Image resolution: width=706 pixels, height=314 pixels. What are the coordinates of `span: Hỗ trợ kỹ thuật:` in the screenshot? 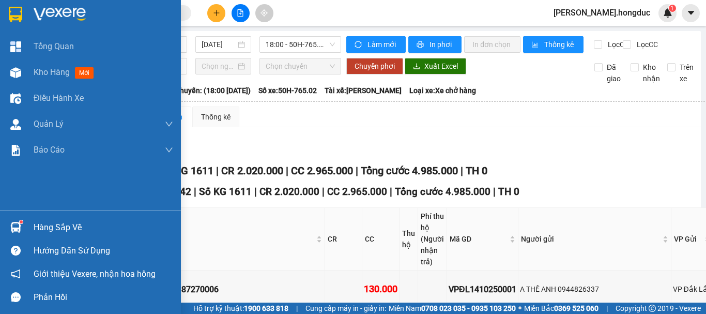 It's located at (241, 308).